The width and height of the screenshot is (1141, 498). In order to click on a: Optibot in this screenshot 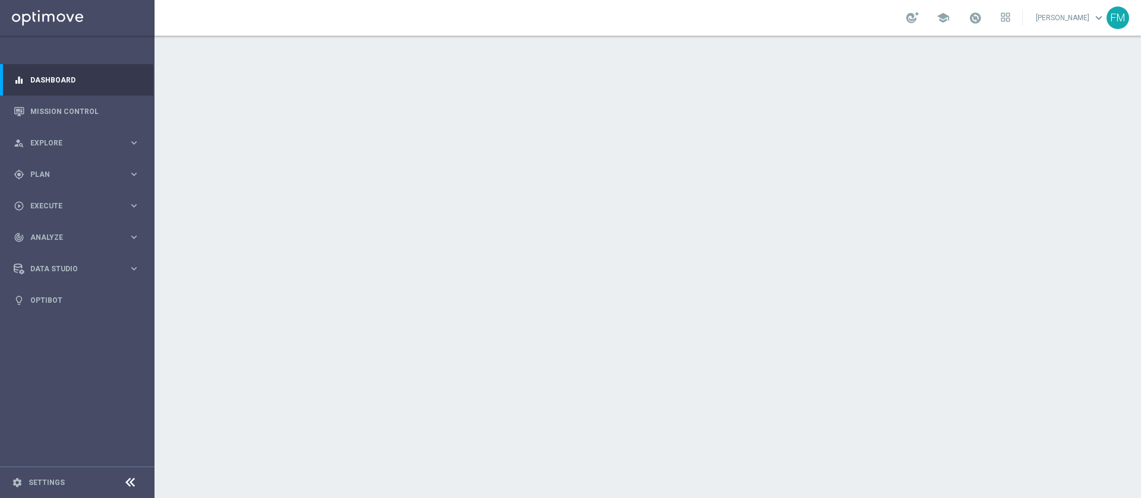, I will do `click(85, 300)`.